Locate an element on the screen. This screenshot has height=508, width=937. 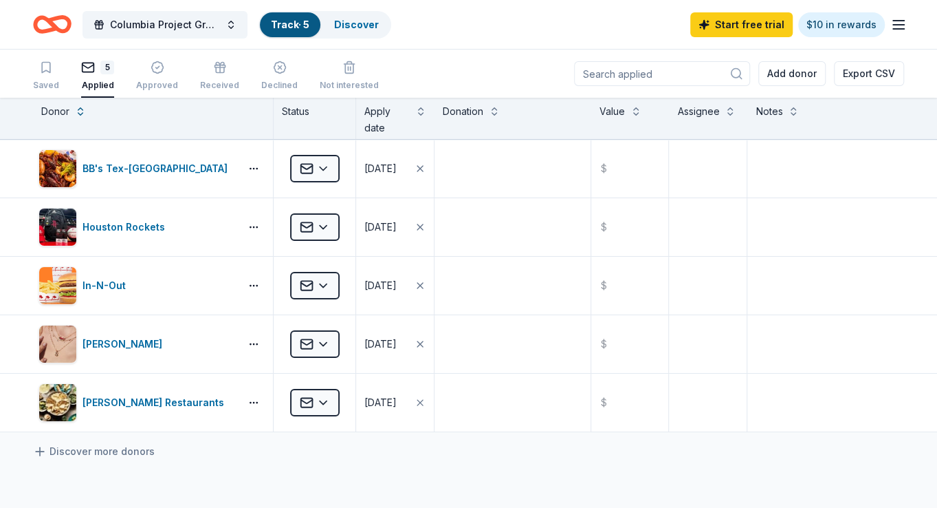
div: In-N-Out is located at coordinates (107, 285).